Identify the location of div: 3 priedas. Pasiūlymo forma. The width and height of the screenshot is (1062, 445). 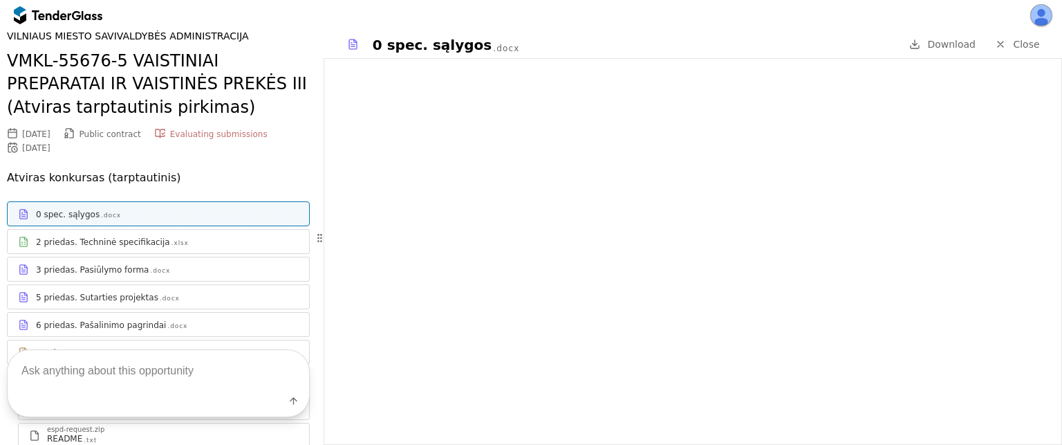
(92, 270).